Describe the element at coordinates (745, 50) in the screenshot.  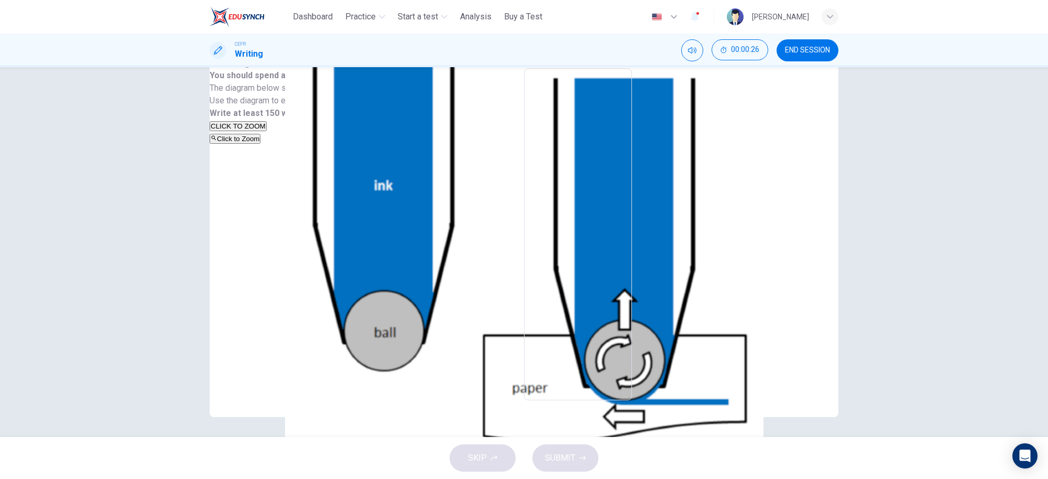
I see `span: 00:00:26` at that location.